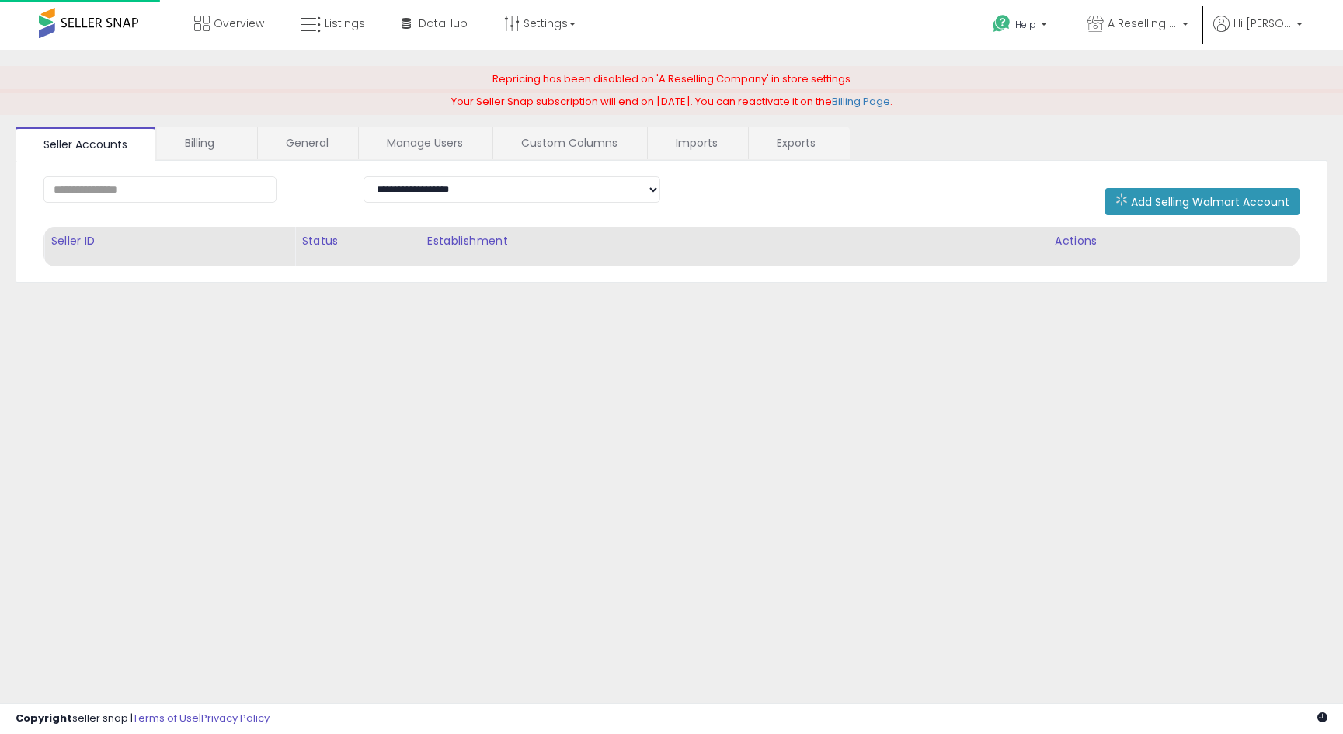 The width and height of the screenshot is (1343, 734). What do you see at coordinates (1022, 26) in the screenshot?
I see `a: Help` at bounding box center [1022, 26].